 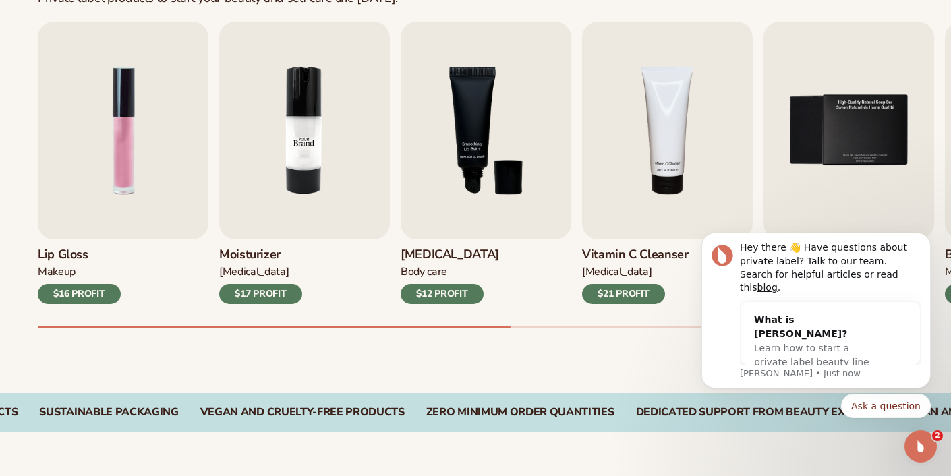 What do you see at coordinates (304, 163) in the screenshot?
I see `a: 2 / 9` at bounding box center [304, 163].